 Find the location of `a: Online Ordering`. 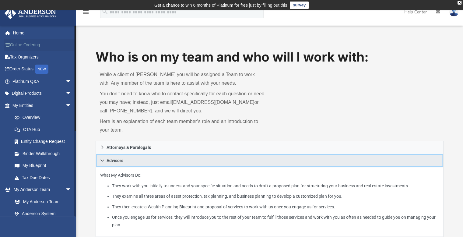

a: Online Ordering is located at coordinates (42, 45).